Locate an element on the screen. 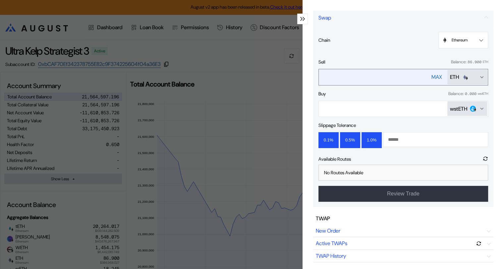 Image resolution: width=504 pixels, height=269 pixels. div: MAX is located at coordinates (437, 77).